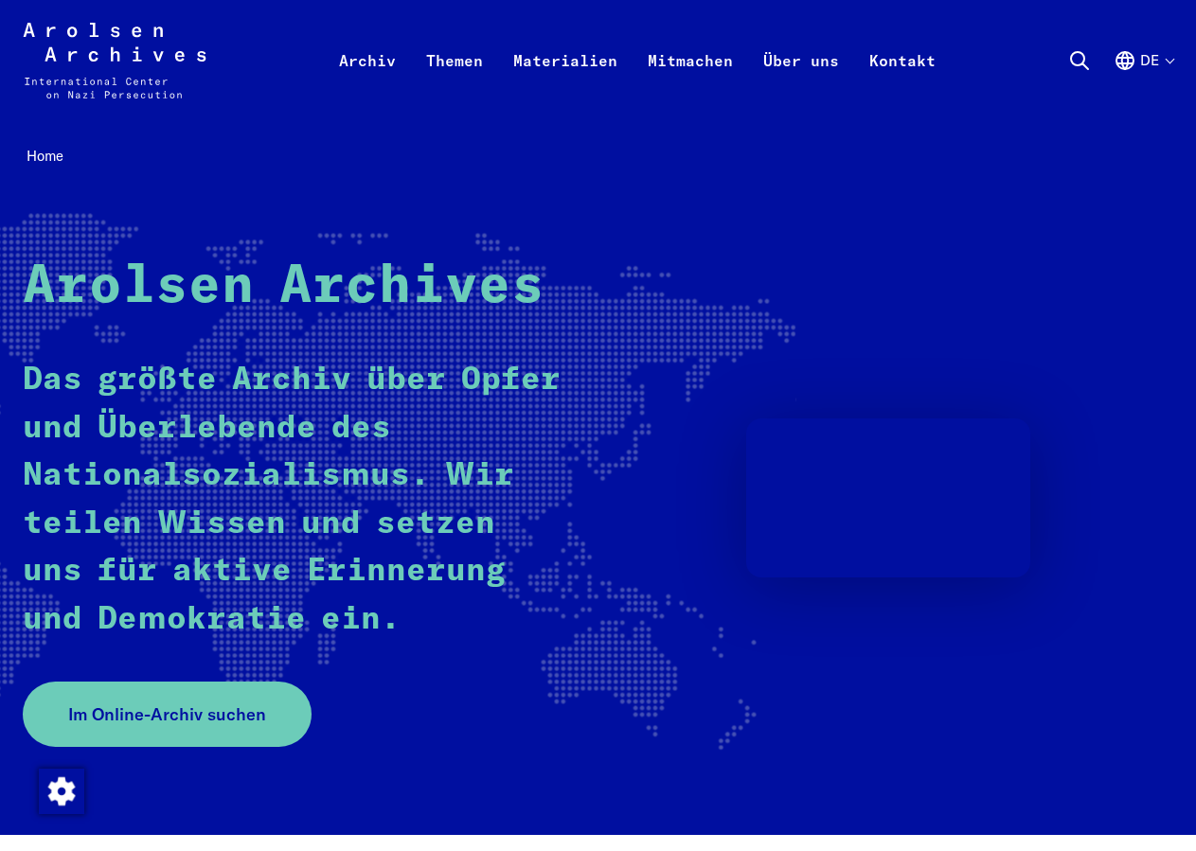 The width and height of the screenshot is (1196, 851). What do you see at coordinates (45, 155) in the screenshot?
I see `span: Home` at bounding box center [45, 155].